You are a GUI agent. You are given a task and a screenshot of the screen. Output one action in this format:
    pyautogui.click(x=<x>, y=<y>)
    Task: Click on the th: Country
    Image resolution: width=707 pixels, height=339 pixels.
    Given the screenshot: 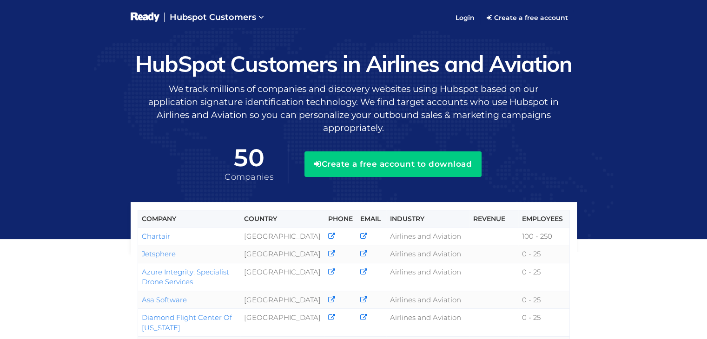 What is the action you would take?
    pyautogui.click(x=282, y=219)
    